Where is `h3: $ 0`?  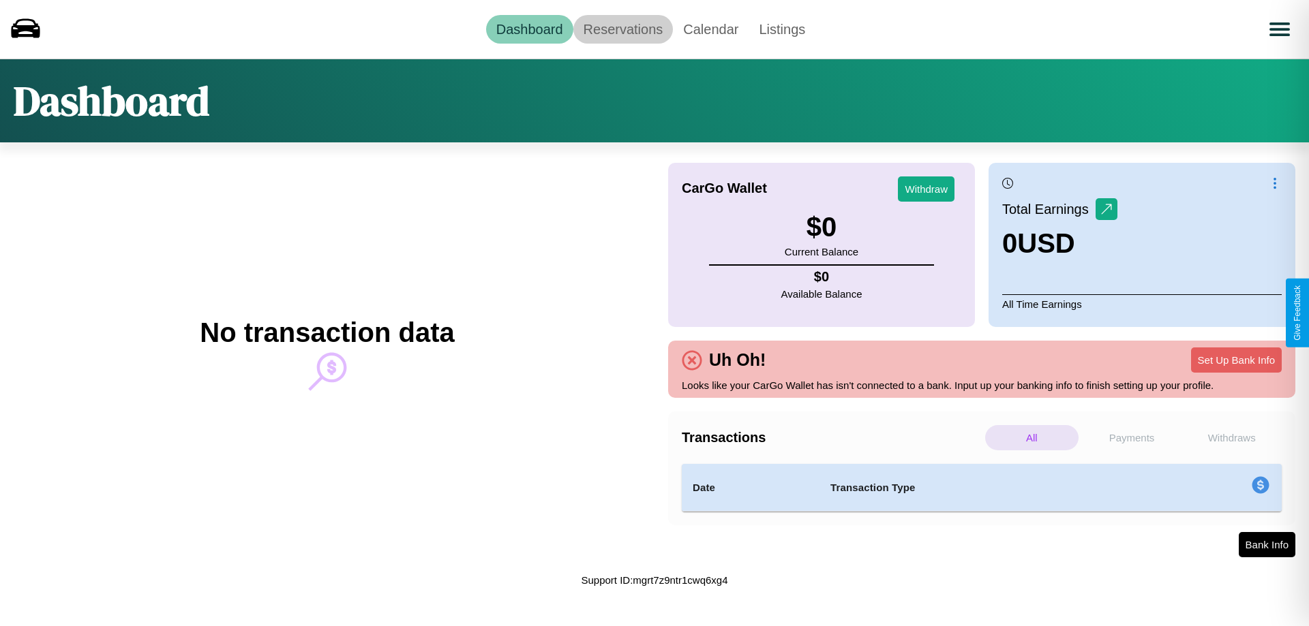
h3: $ 0 is located at coordinates (821, 227).